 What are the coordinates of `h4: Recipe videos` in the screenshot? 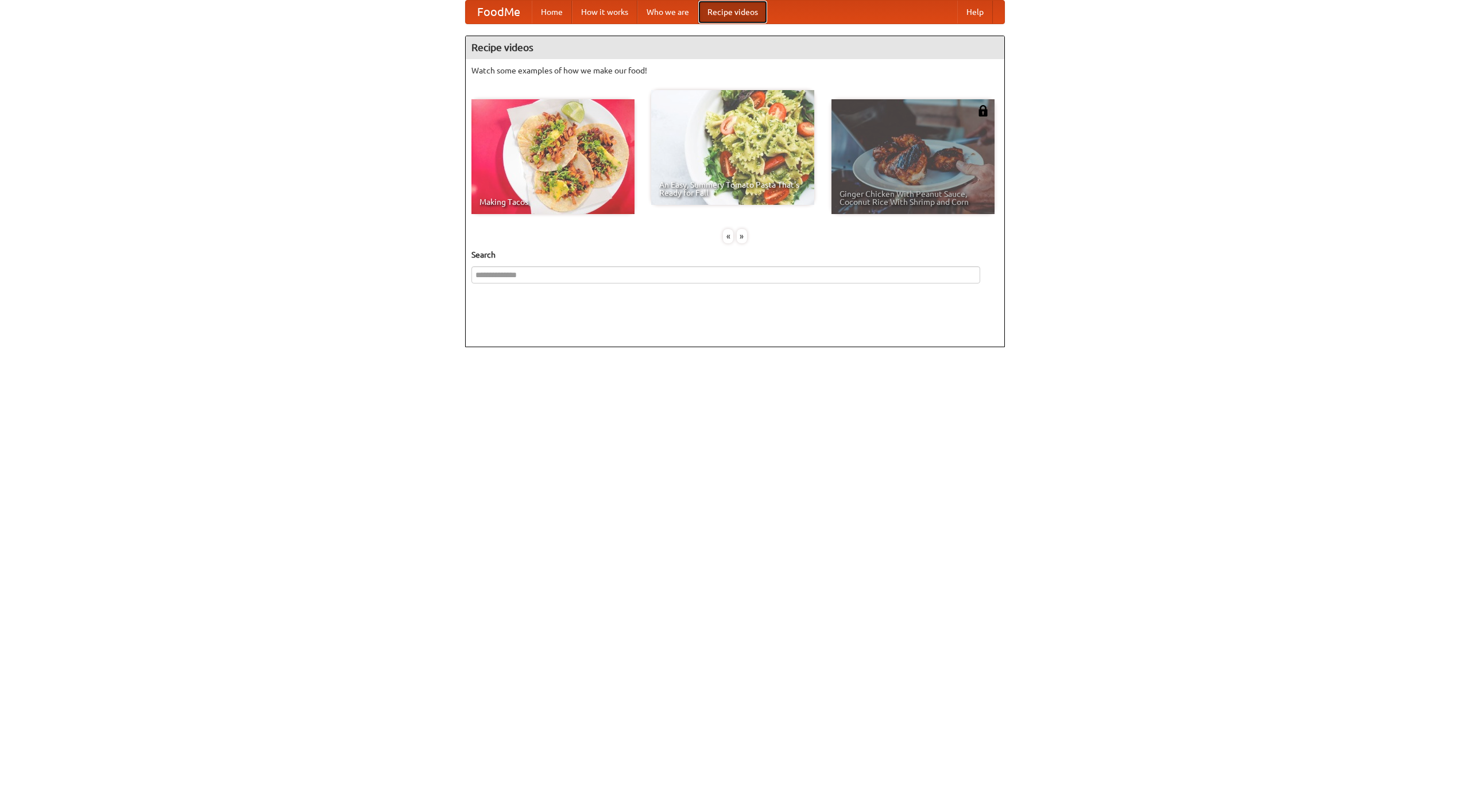 It's located at (735, 48).